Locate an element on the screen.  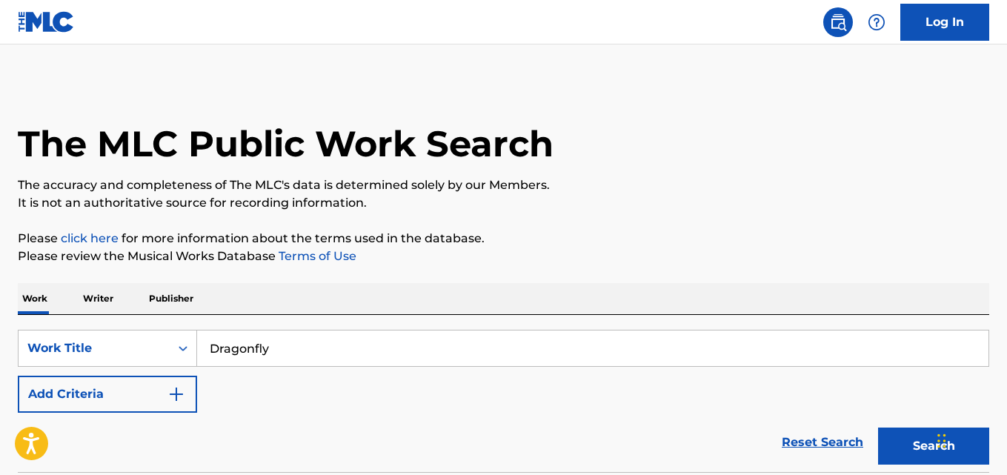
p: The accuracy and completeness of The MLC's data is determined solely by our Members. is located at coordinates (503, 185).